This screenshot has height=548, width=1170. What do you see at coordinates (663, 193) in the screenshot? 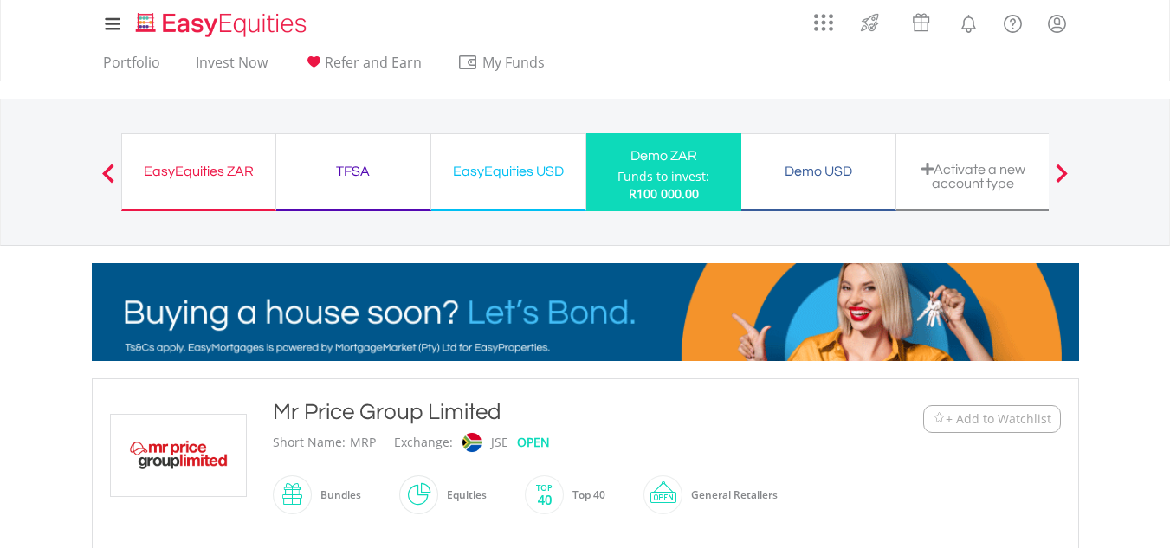
I see `span: R100 000.00` at bounding box center [663, 193].